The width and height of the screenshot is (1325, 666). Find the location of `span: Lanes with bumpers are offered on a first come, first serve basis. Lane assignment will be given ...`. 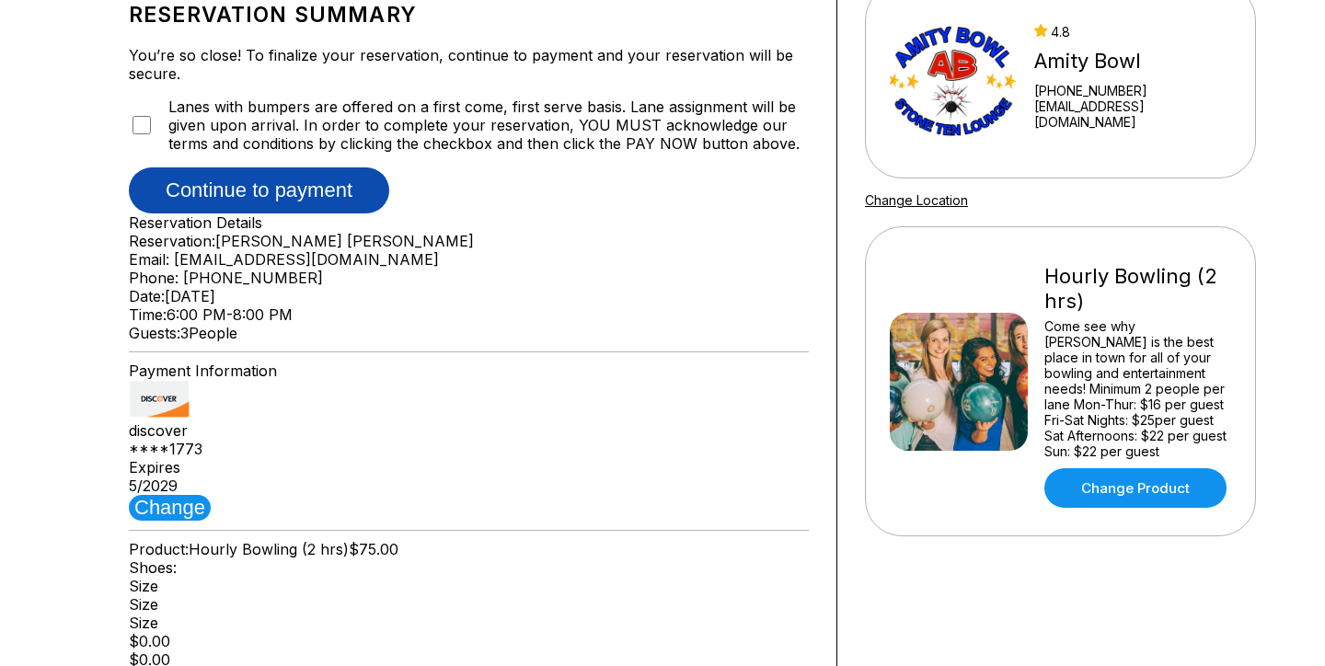

span: Lanes with bumpers are offered on a first come, first serve basis. Lane assignment will be given ... is located at coordinates (489, 125).